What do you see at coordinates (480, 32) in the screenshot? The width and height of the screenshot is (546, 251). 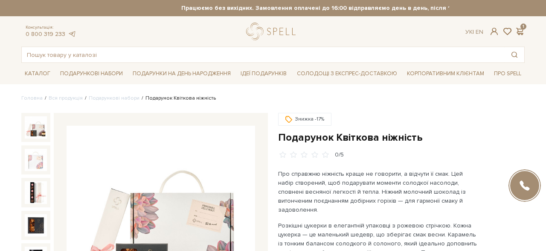 I see `a: En` at bounding box center [480, 32].